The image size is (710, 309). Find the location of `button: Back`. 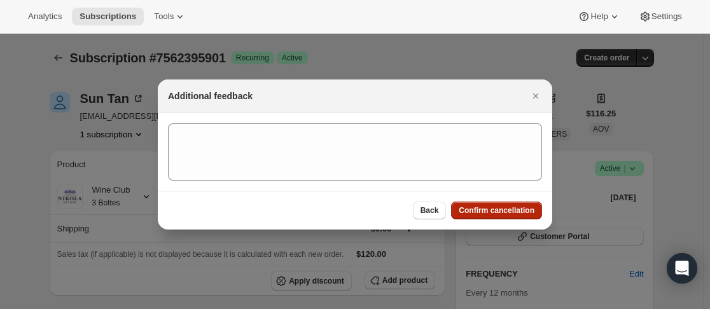

button: Back is located at coordinates (429, 211).